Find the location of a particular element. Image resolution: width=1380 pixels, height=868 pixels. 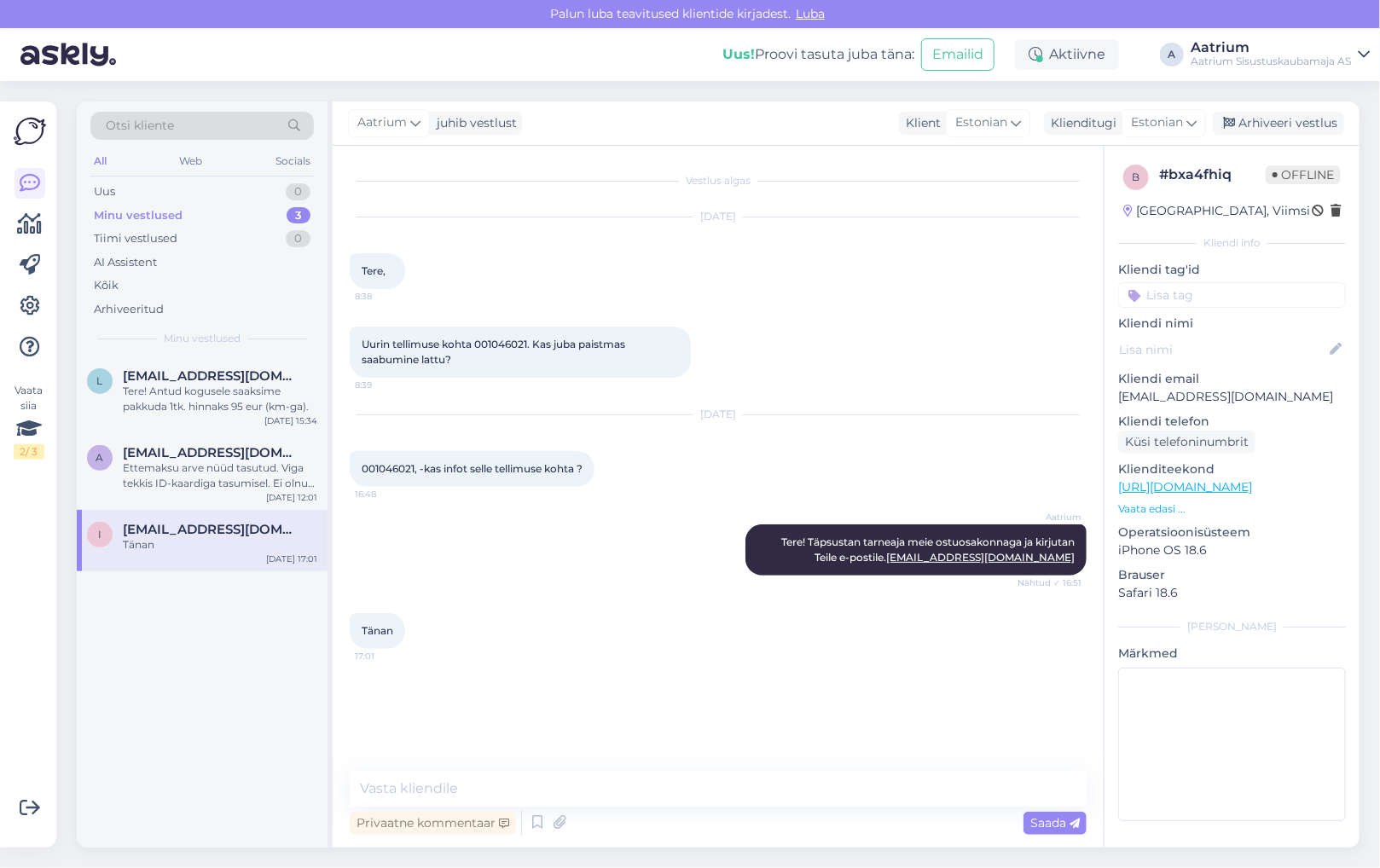

span: Tere, is located at coordinates (373, 270).